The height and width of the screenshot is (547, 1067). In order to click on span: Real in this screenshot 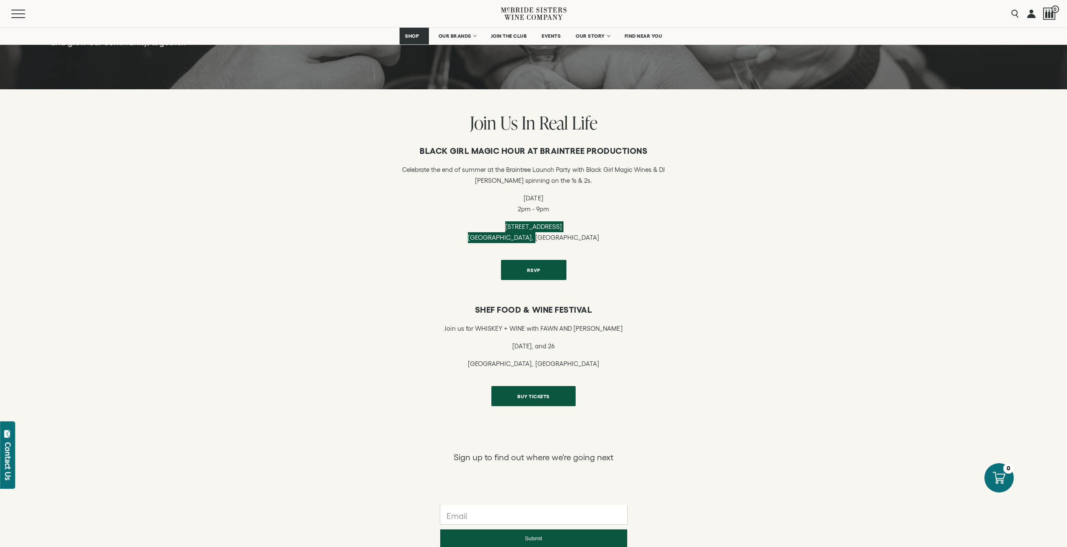, I will do `click(553, 122)`.